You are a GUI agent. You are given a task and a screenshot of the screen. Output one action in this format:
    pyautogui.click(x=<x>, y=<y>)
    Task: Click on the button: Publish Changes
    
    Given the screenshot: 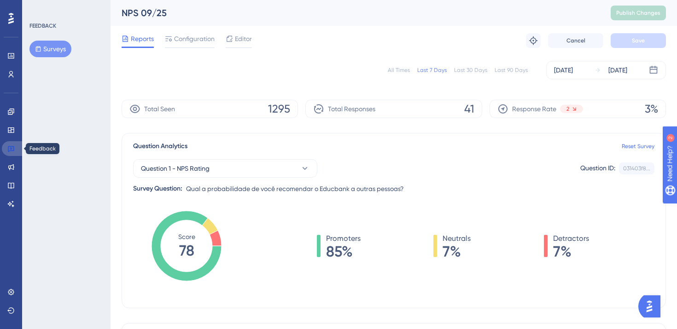 What is the action you would take?
    pyautogui.click(x=639, y=13)
    